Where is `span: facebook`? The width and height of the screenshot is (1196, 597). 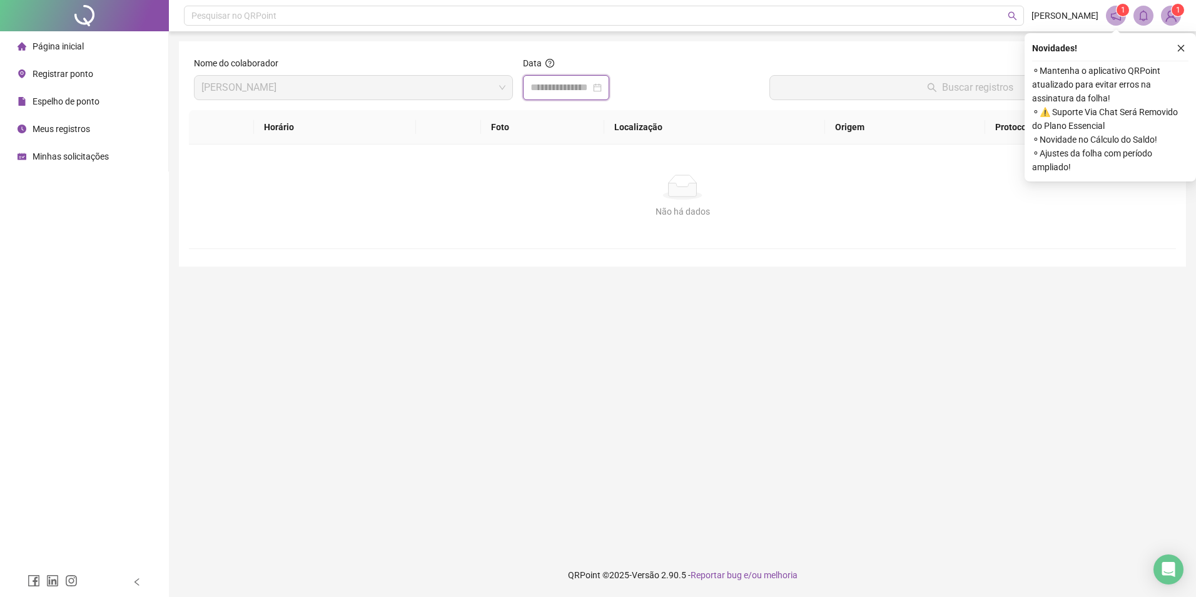 span: facebook is located at coordinates (34, 580).